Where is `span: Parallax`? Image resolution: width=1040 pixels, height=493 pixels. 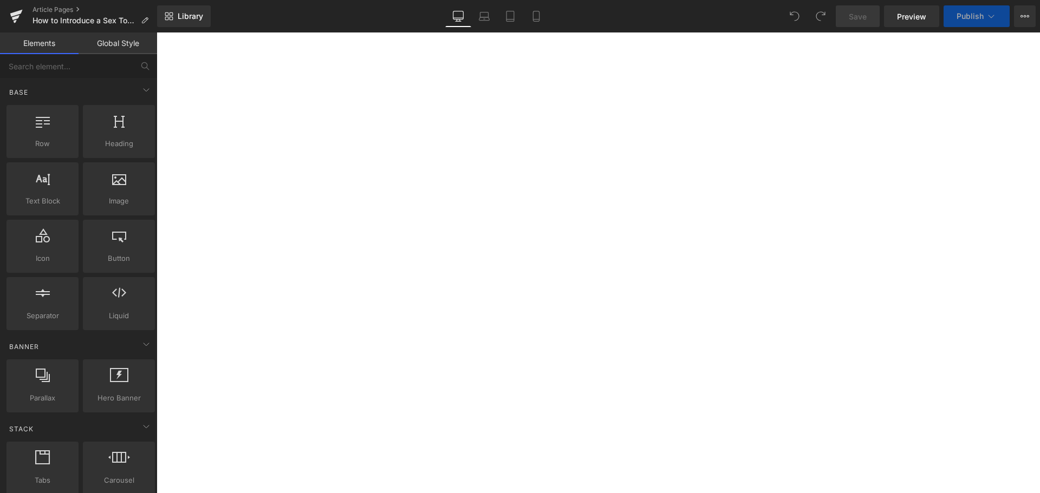
span: Parallax is located at coordinates (42, 398).